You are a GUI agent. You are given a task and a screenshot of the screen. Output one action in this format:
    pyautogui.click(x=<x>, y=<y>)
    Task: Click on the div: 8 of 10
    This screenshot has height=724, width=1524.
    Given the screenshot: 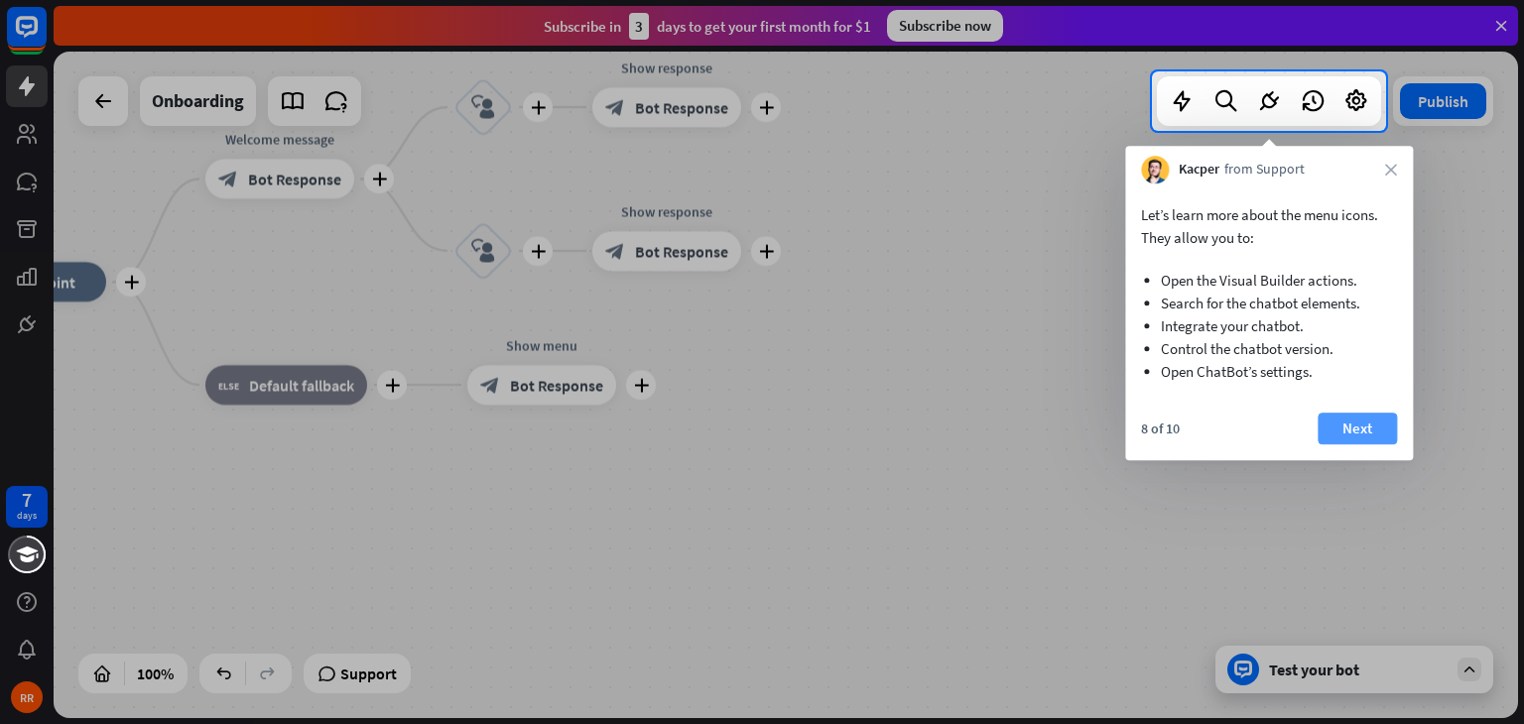 What is the action you would take?
    pyautogui.click(x=1160, y=429)
    